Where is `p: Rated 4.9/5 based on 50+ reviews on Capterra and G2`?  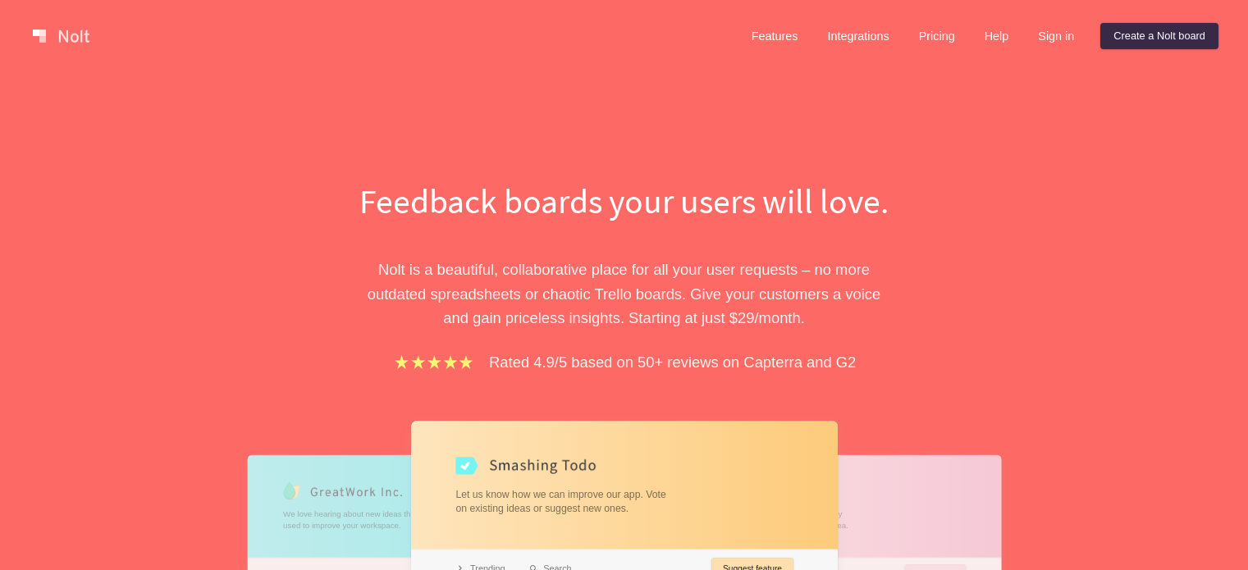
p: Rated 4.9/5 based on 50+ reviews on Capterra and G2 is located at coordinates (672, 362).